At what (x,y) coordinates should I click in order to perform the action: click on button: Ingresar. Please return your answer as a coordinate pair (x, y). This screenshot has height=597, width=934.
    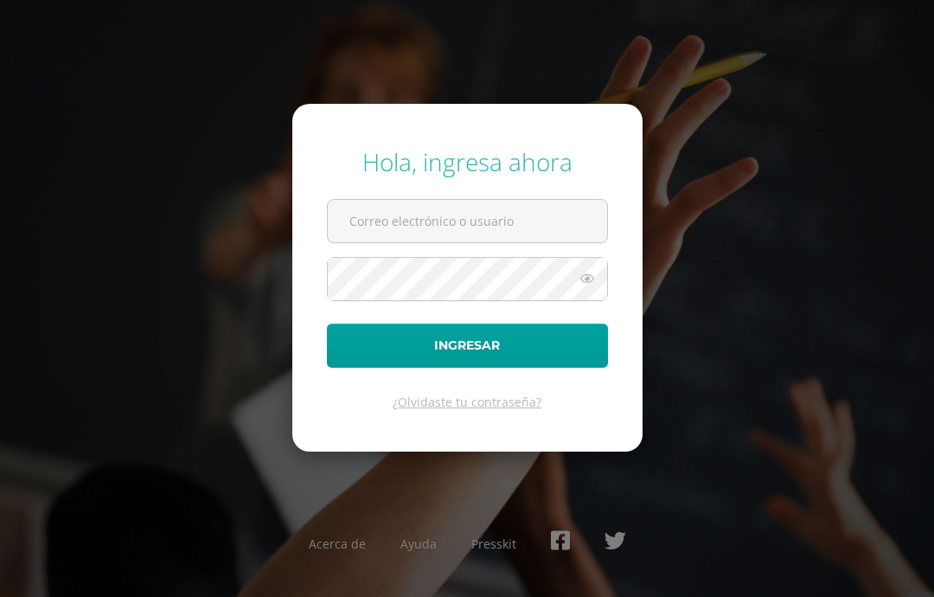
    Looking at the image, I should click on (467, 345).